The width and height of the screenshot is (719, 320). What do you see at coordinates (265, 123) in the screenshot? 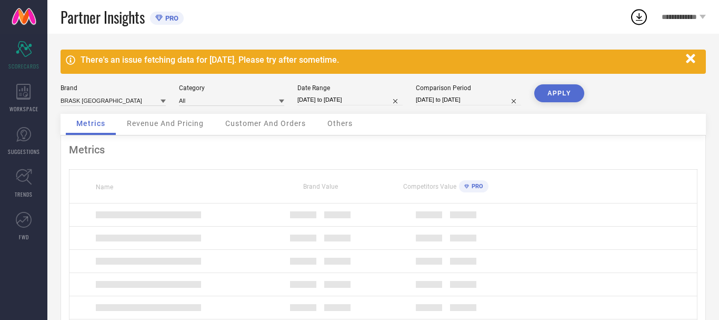
I see `span: Customer And Orders` at bounding box center [265, 123].